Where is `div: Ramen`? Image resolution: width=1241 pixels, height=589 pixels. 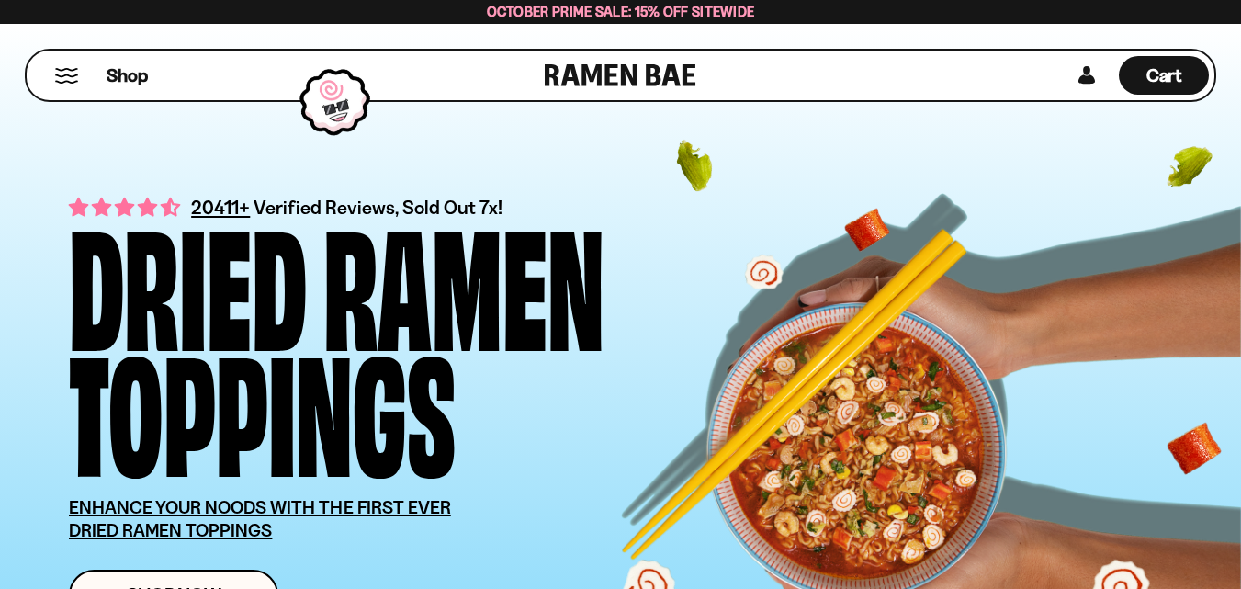 div: Ramen is located at coordinates (464, 279).